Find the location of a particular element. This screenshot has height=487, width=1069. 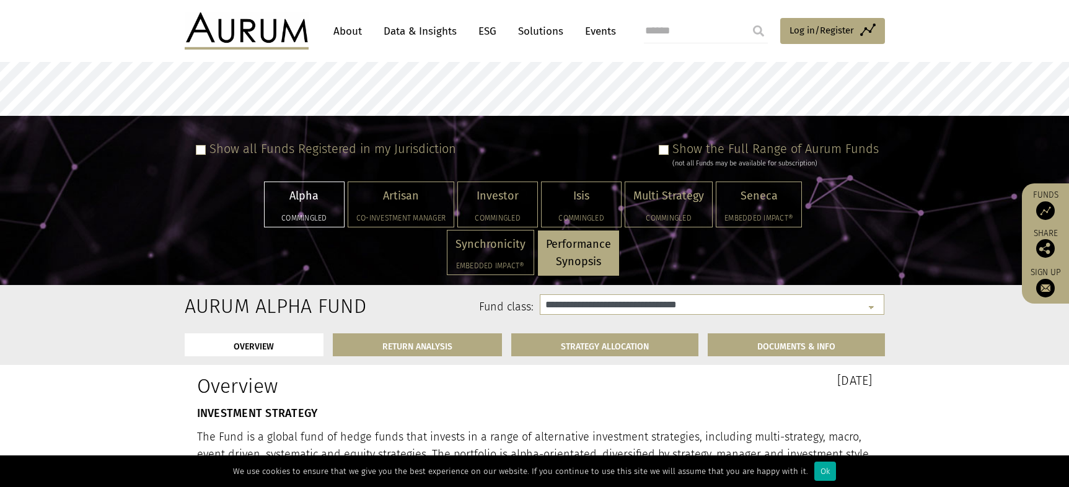

p: Synchronicity is located at coordinates (490, 244).